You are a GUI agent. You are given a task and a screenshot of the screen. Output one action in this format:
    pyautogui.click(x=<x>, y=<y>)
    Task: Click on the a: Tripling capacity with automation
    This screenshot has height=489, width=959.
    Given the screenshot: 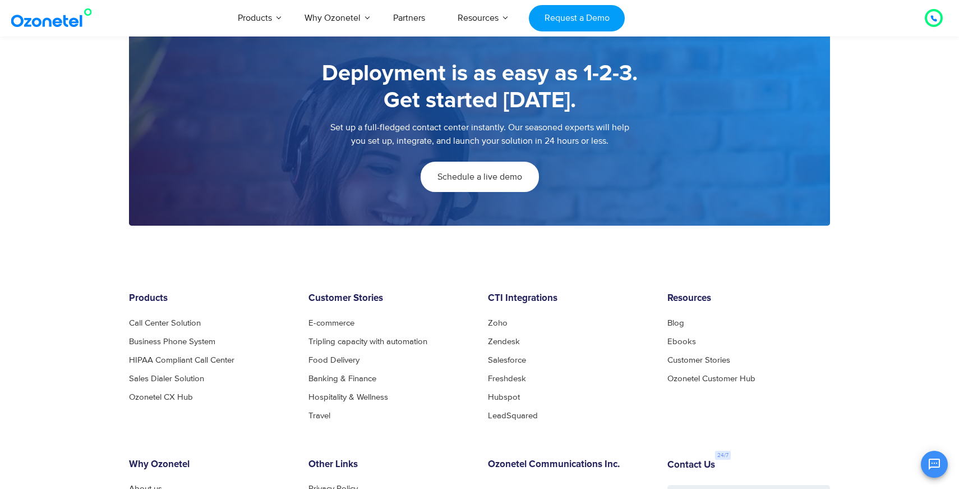 What is the action you would take?
    pyautogui.click(x=368, y=341)
    